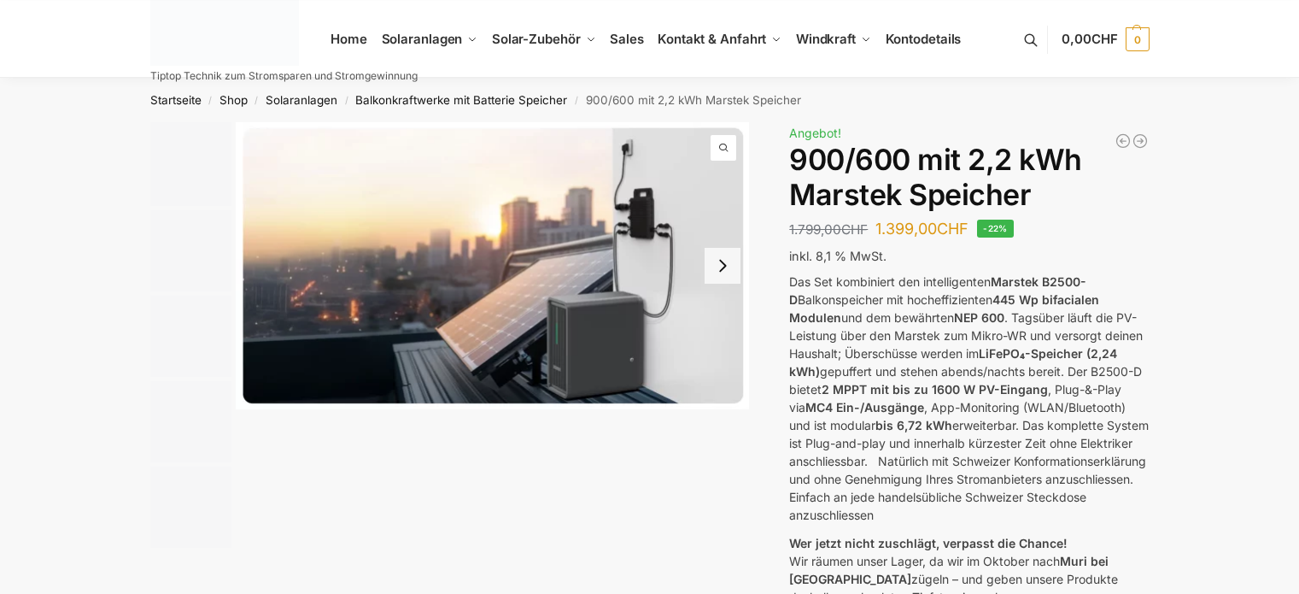  Describe the element at coordinates (922, 39) in the screenshot. I see `a: Kontodetails` at that location.